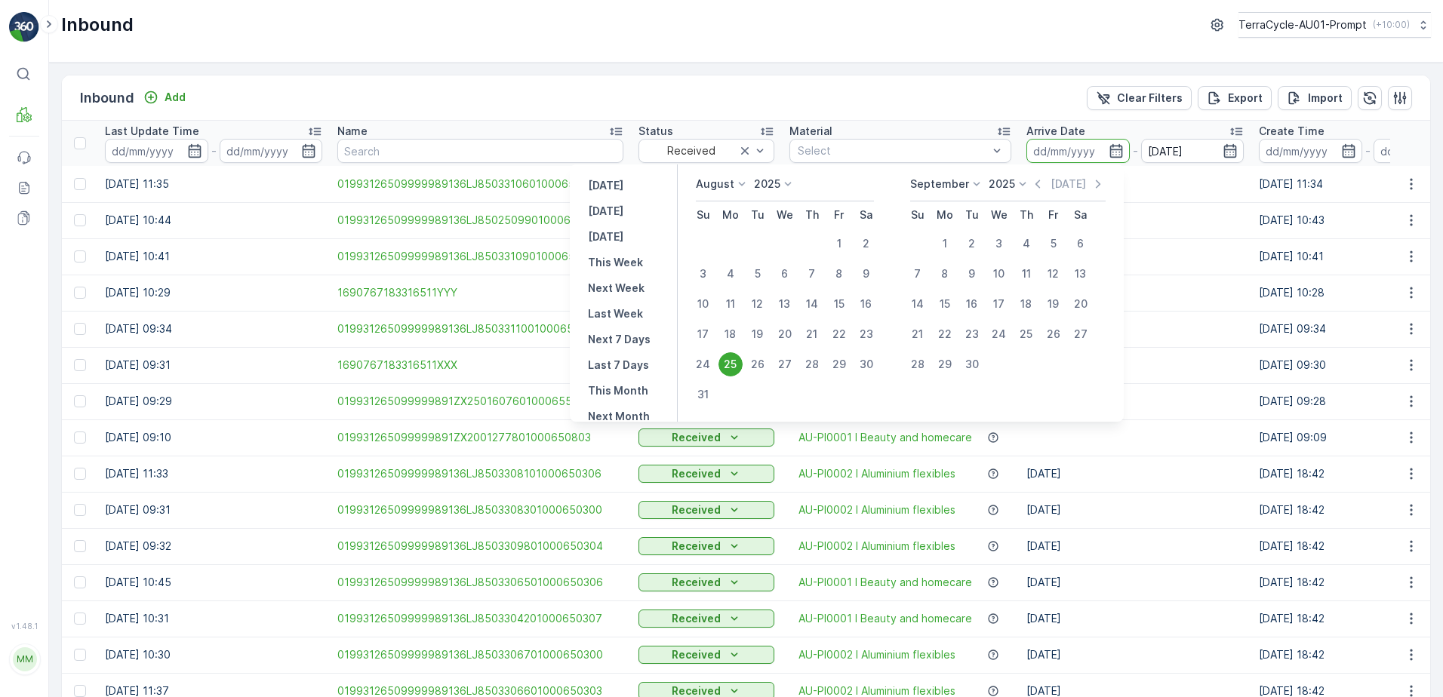  What do you see at coordinates (945, 365) in the screenshot?
I see `div: 29` at bounding box center [945, 365].